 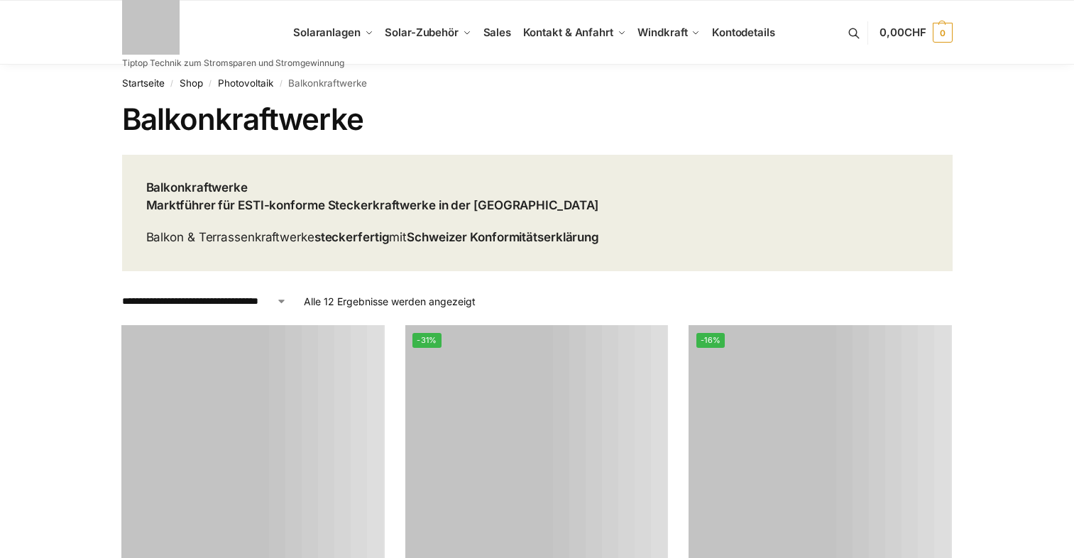 I want to click on a: Startseite, so click(x=143, y=83).